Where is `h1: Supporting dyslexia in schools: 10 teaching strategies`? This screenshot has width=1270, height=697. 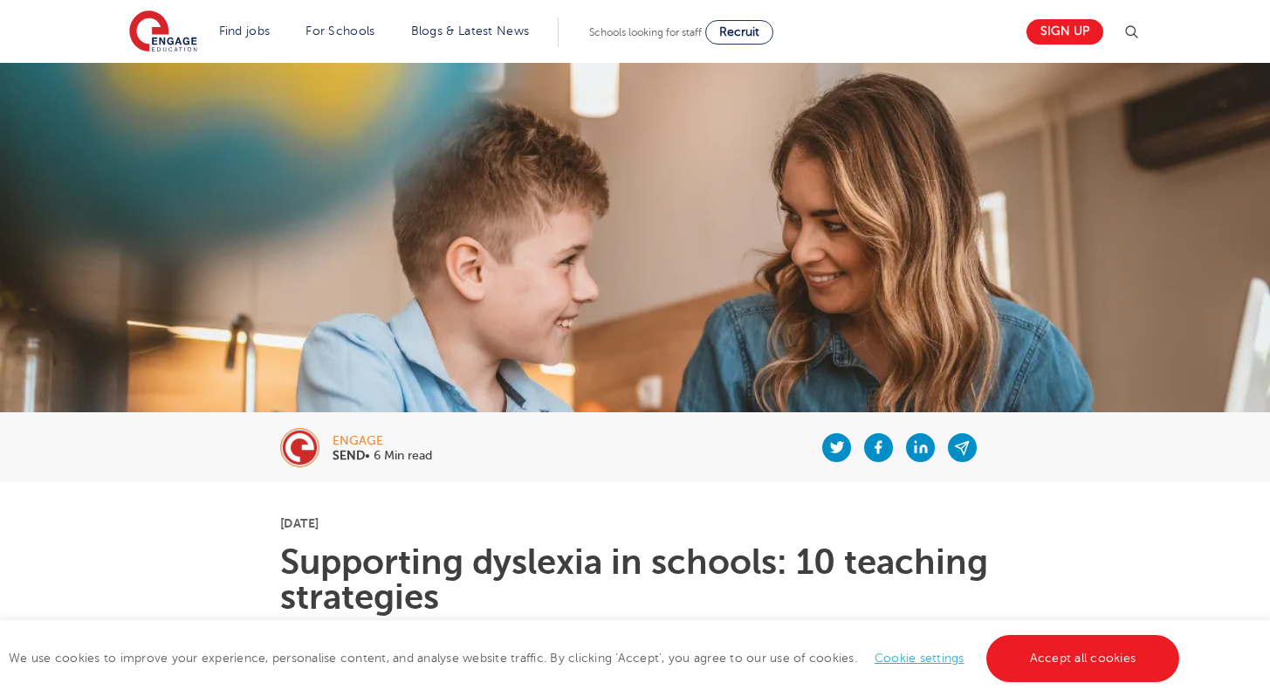 h1: Supporting dyslexia in schools: 10 teaching strategies is located at coordinates (635, 580).